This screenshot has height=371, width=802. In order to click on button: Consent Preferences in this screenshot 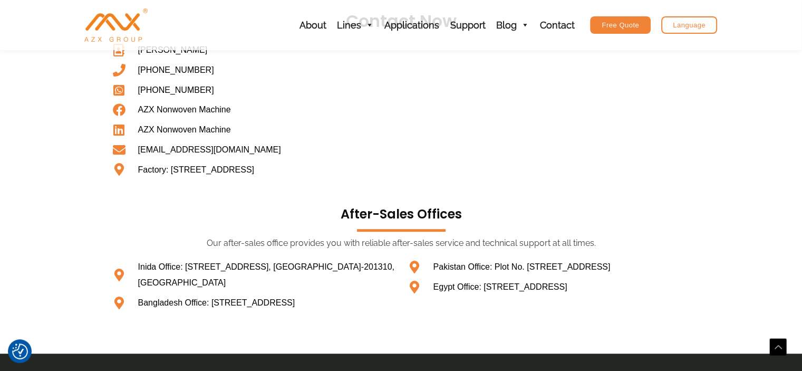, I will do `click(20, 351)`.